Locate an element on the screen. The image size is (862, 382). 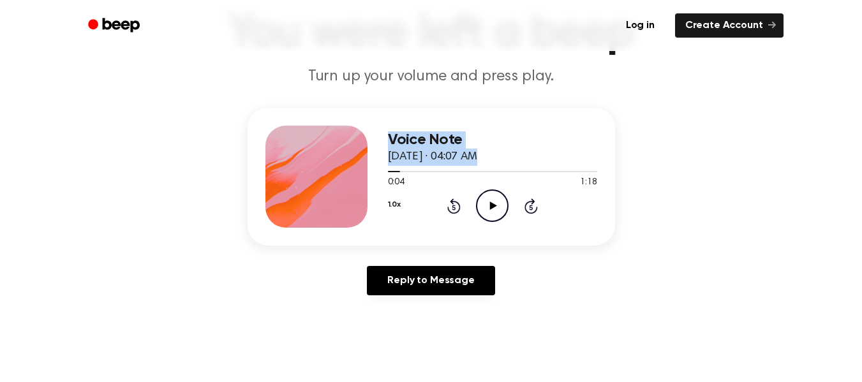
span: 1:18 is located at coordinates (588, 182).